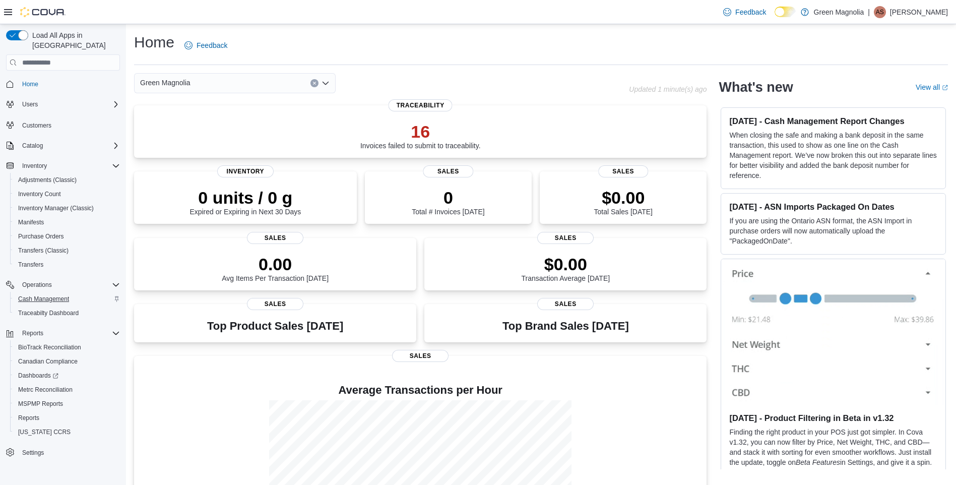 The height and width of the screenshot is (485, 956). I want to click on button: Purchase Orders, so click(67, 236).